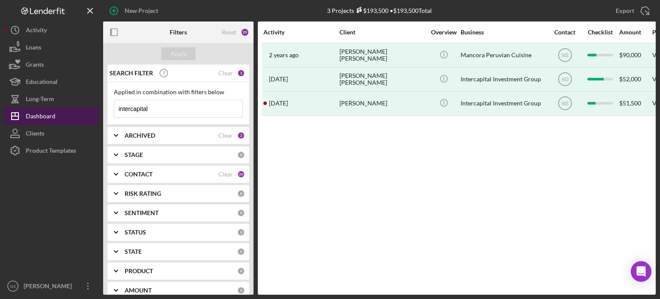 The height and width of the screenshot is (299, 660). I want to click on a: Educational, so click(52, 82).